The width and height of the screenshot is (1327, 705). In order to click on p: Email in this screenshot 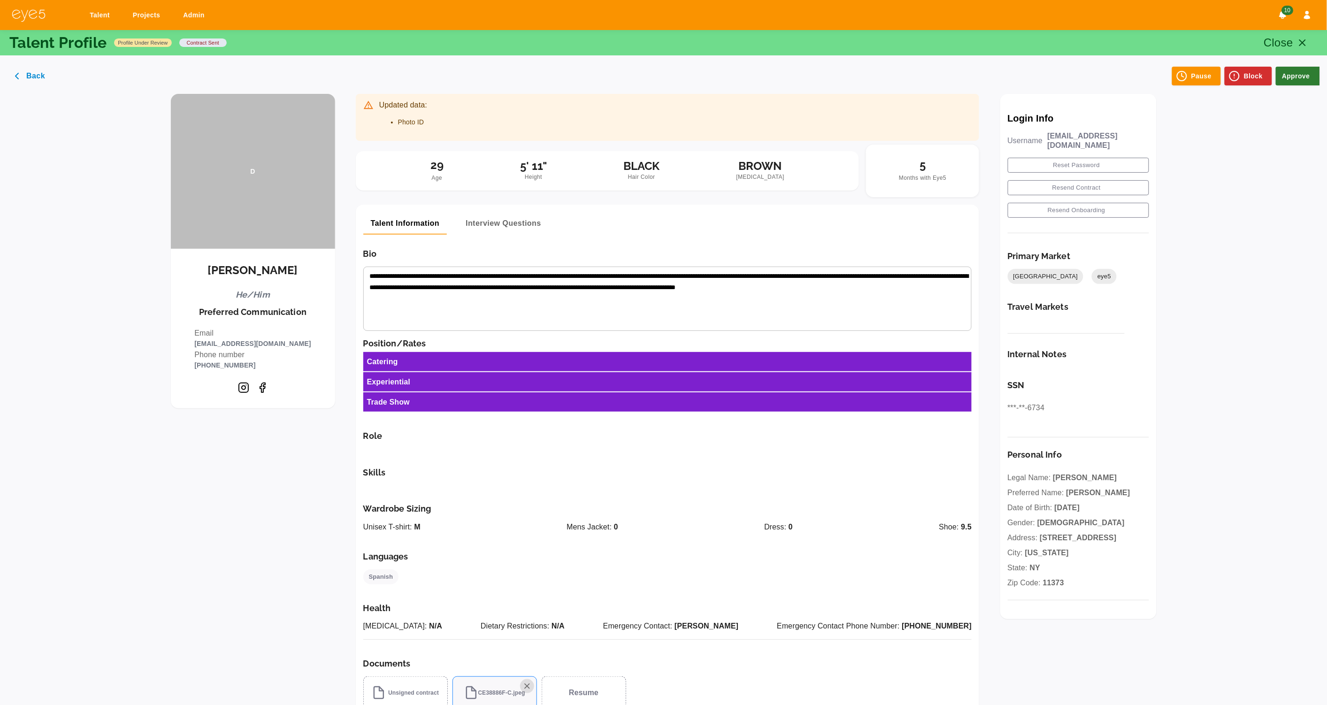, I will do `click(252, 333)`.